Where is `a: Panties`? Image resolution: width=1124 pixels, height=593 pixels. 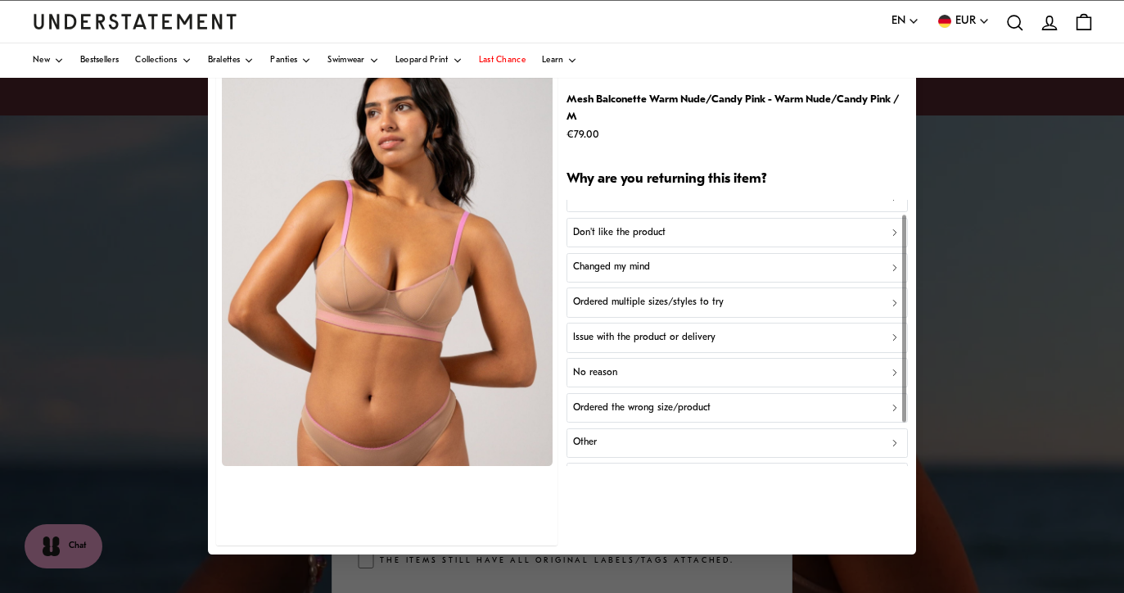
a: Panties is located at coordinates (291, 61).